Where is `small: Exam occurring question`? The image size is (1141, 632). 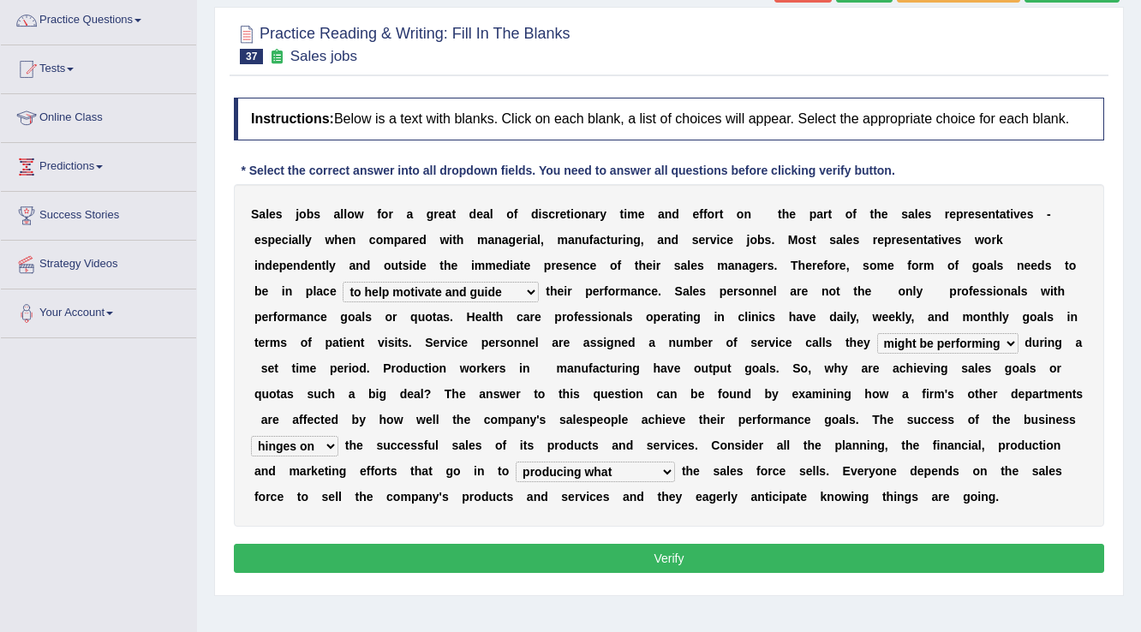 small: Exam occurring question is located at coordinates (276, 57).